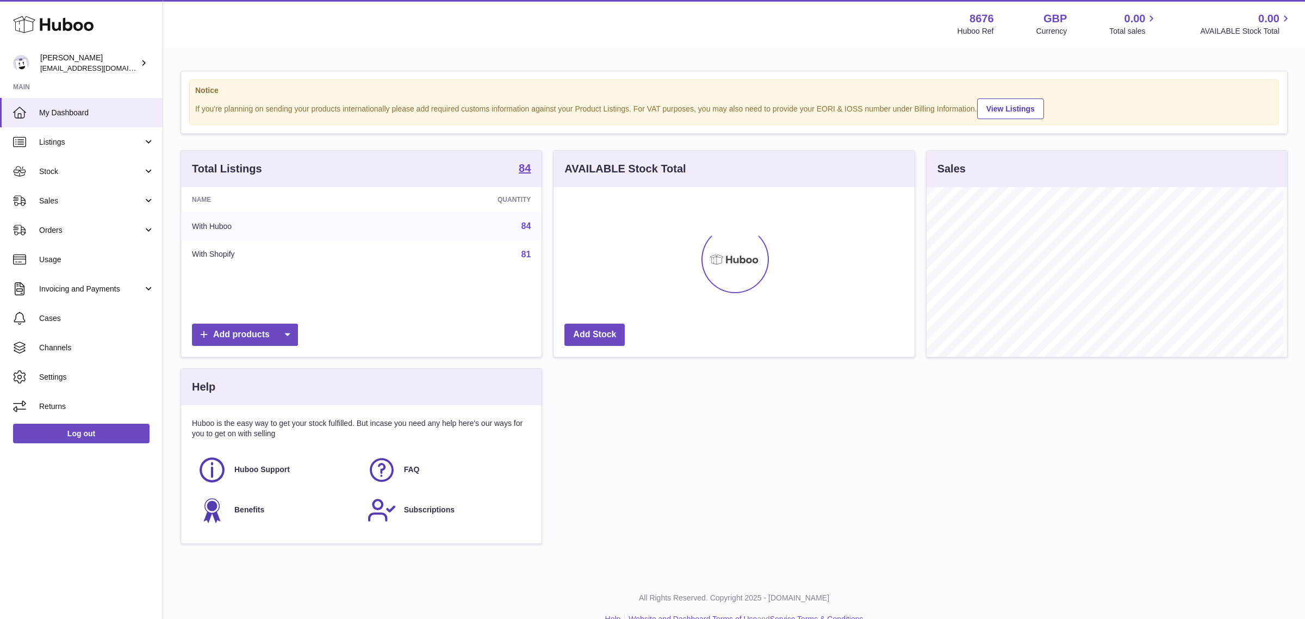 This screenshot has width=1305, height=619. What do you see at coordinates (429, 510) in the screenshot?
I see `span: Subscriptions` at bounding box center [429, 510].